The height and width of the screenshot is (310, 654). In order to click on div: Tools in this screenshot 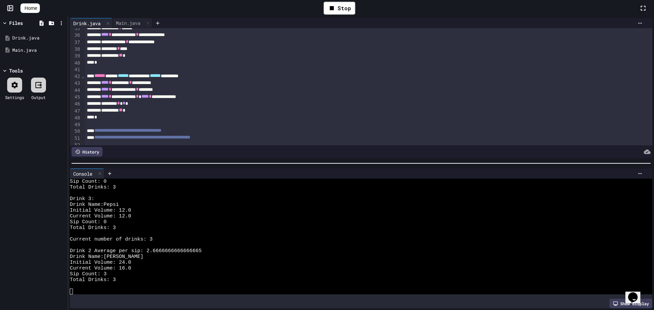, I will do `click(16, 70)`.